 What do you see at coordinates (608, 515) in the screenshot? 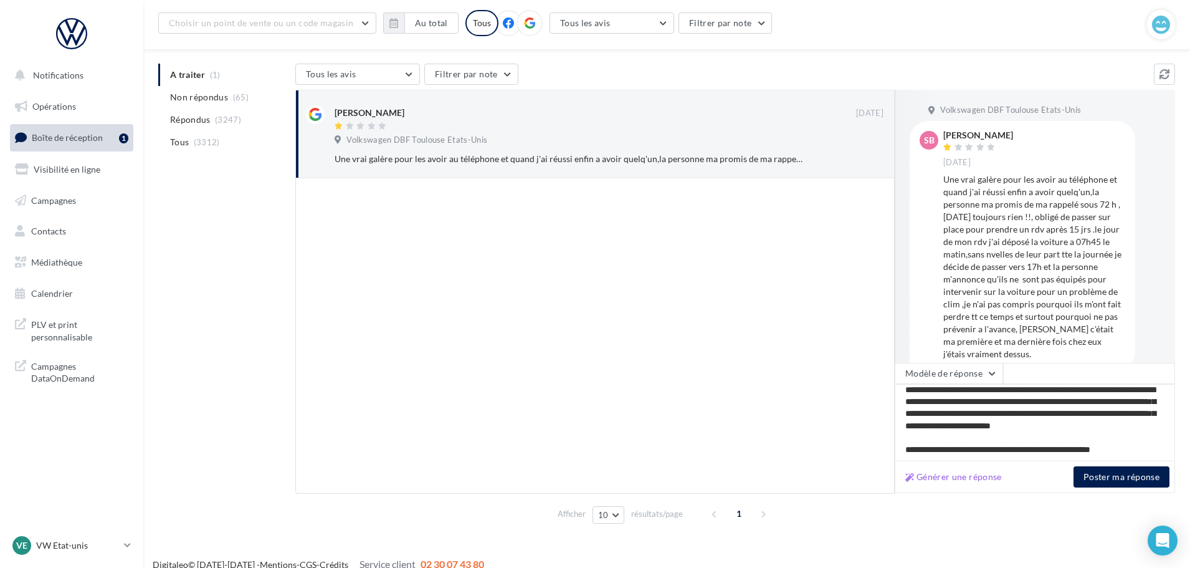
I see `button: 10` at bounding box center [608, 515].